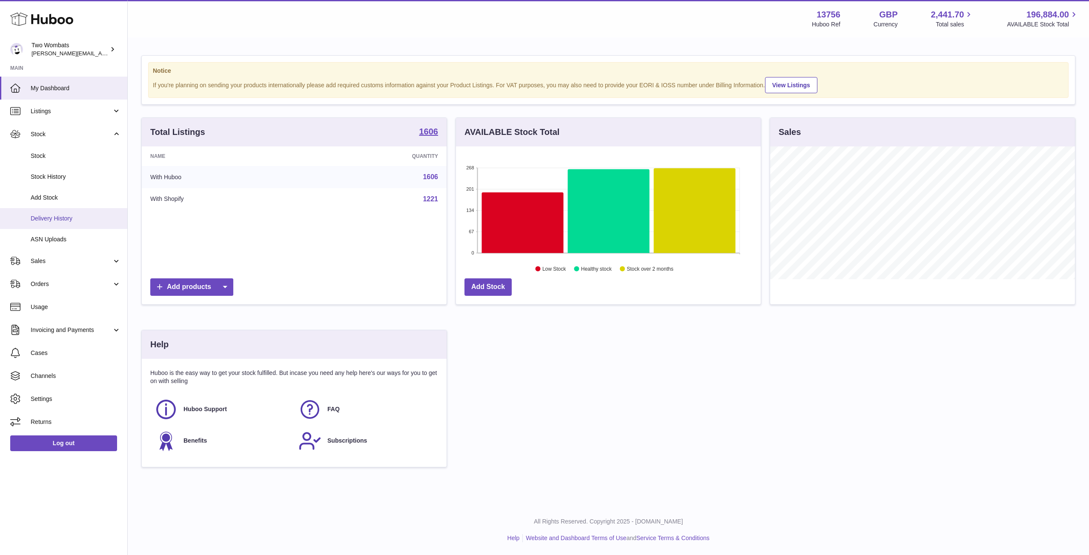 The width and height of the screenshot is (1089, 555). Describe the element at coordinates (76, 399) in the screenshot. I see `span: Settings` at that location.